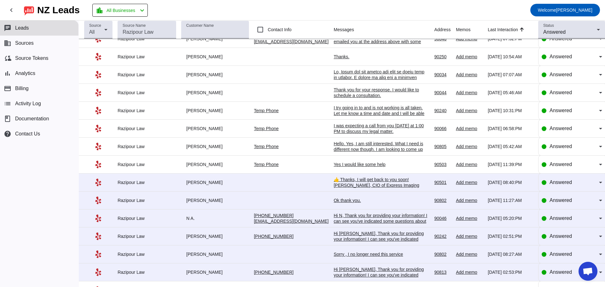 The height and width of the screenshot is (287, 605). What do you see at coordinates (8, 89) in the screenshot?
I see `mat-icon: payment` at bounding box center [8, 89].